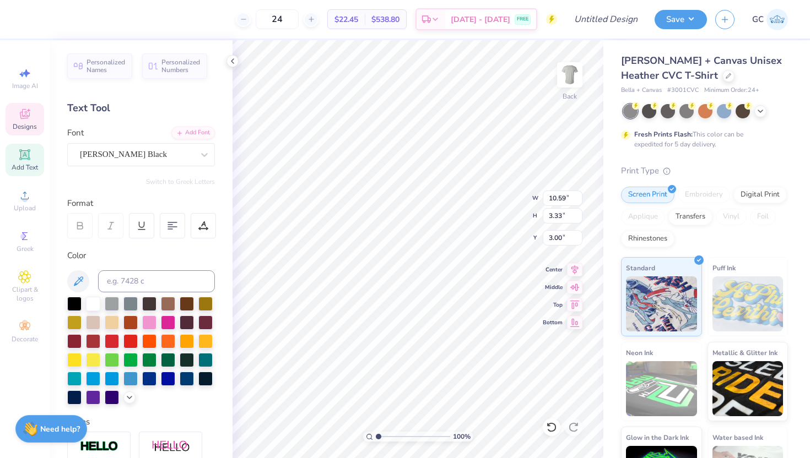 The width and height of the screenshot is (810, 458). What do you see at coordinates (683, 90) in the screenshot?
I see `span: # 3001CVC` at bounding box center [683, 90].